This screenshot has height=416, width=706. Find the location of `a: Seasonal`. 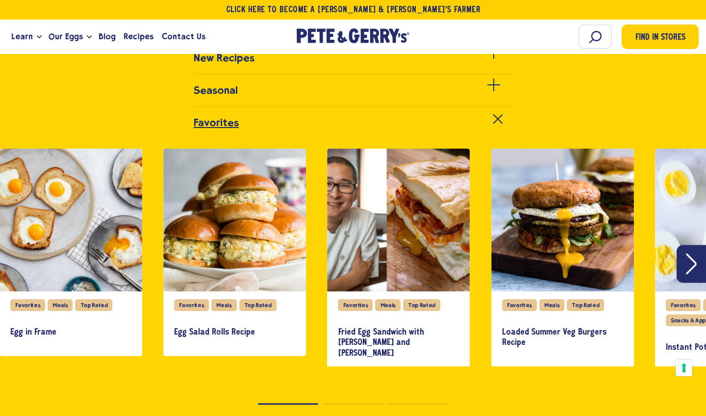

a: Seasonal is located at coordinates (353, 96).